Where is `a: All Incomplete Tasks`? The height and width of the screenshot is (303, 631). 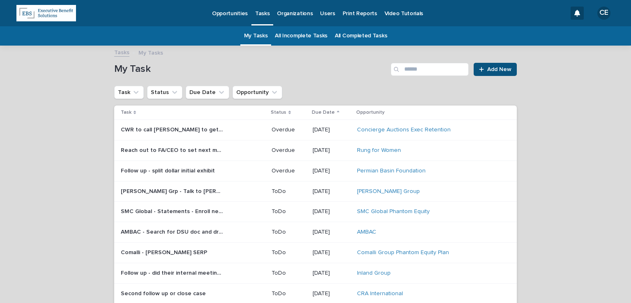
a: All Incomplete Tasks is located at coordinates (301, 36).